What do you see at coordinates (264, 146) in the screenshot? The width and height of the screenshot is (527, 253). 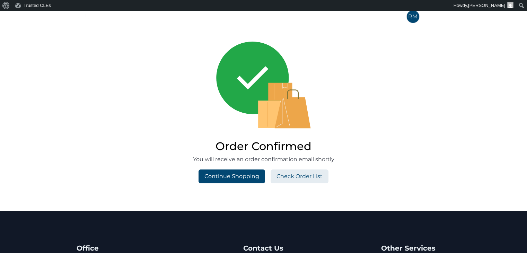 I see `h2: Order Confirmed` at bounding box center [264, 146].